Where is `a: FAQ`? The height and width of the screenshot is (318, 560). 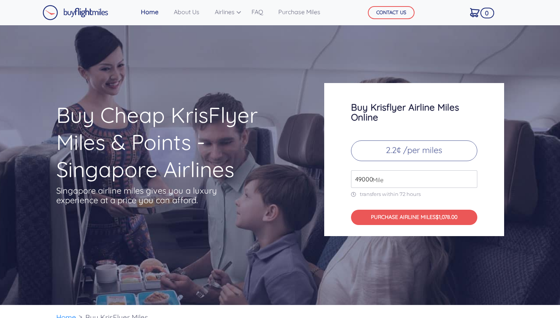
a: FAQ is located at coordinates (257, 12).